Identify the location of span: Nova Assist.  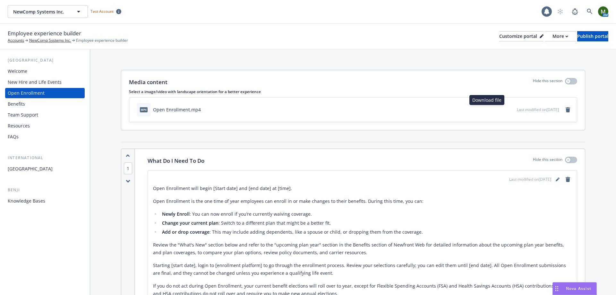
(578, 288).